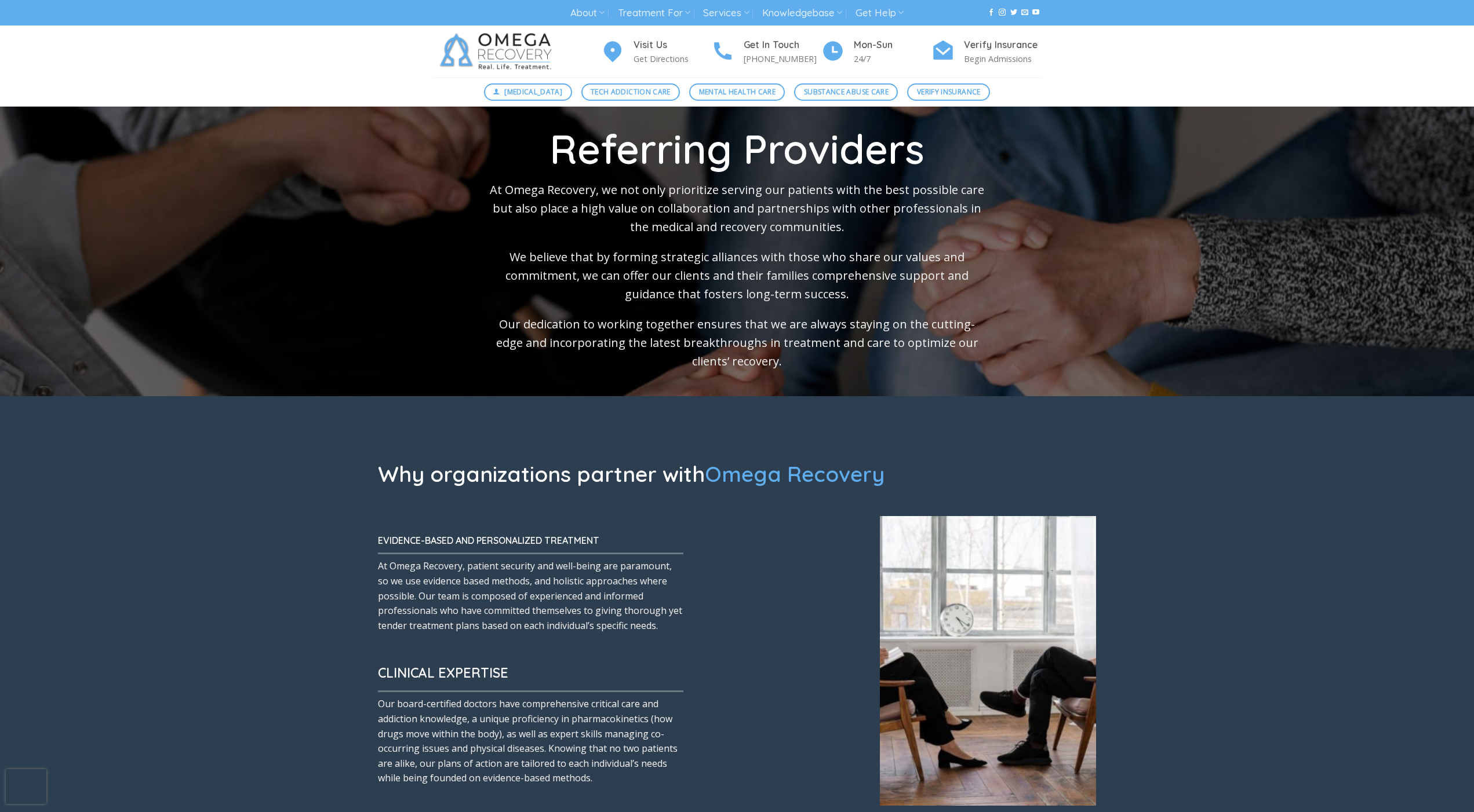  What do you see at coordinates (893, 58) in the screenshot?
I see `p: 24/7` at bounding box center [893, 58].